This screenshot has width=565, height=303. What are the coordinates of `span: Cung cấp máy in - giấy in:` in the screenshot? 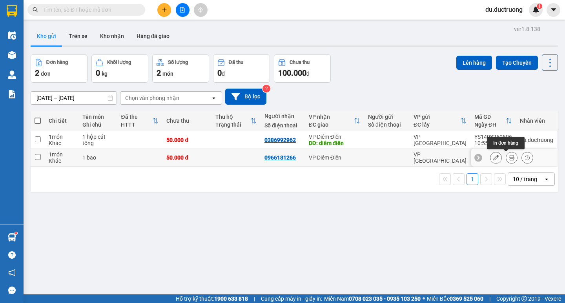 It's located at (291, 299).